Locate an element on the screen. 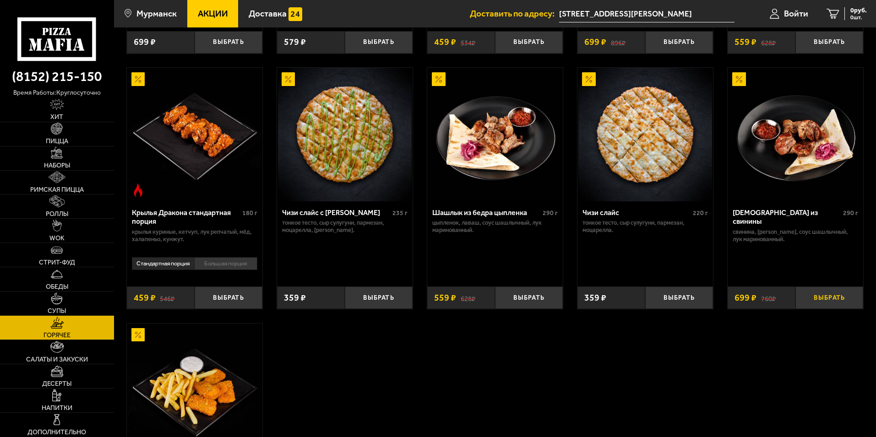 This screenshot has height=437, width=876. span: 220 г is located at coordinates (700, 213).